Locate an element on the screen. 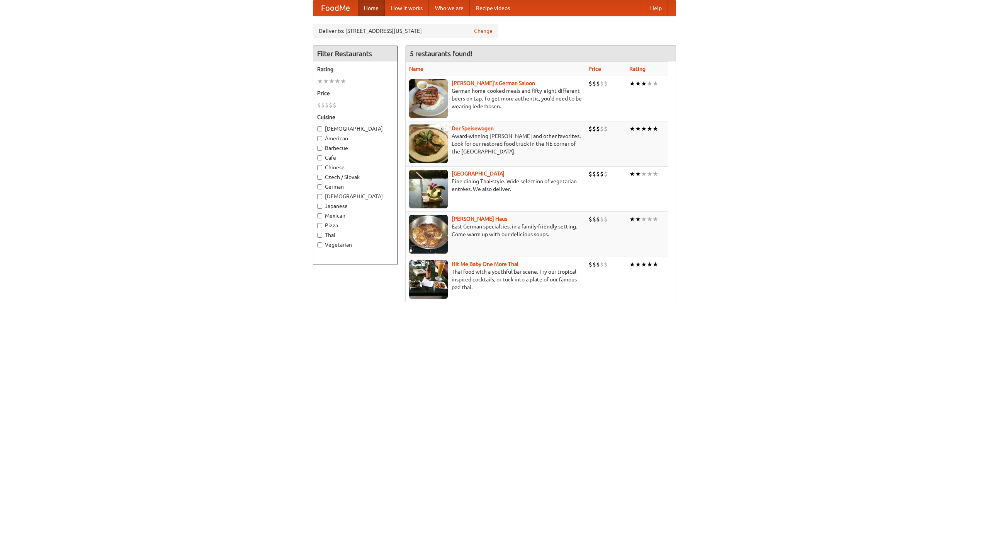 The height and width of the screenshot is (547, 989). img: esthers.jpg is located at coordinates (428, 99).